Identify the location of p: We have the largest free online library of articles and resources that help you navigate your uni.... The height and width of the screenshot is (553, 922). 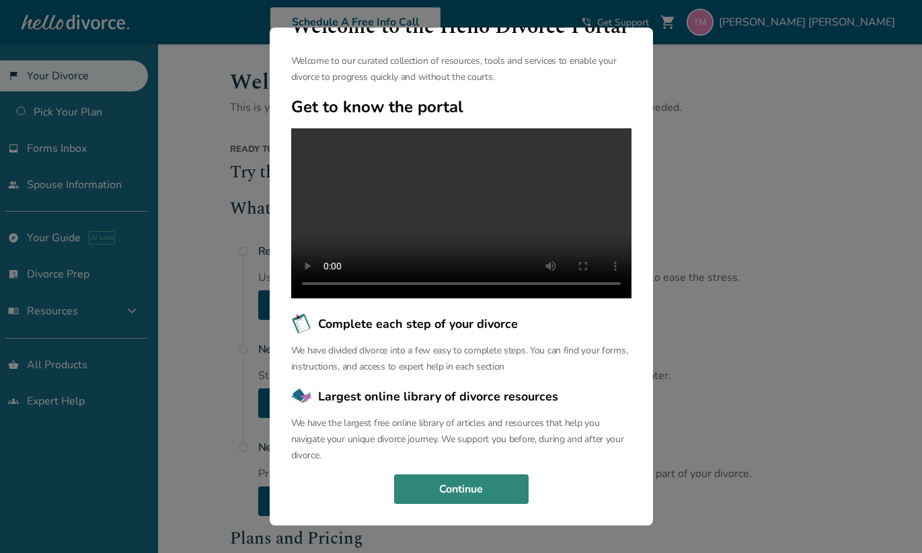
(461, 440).